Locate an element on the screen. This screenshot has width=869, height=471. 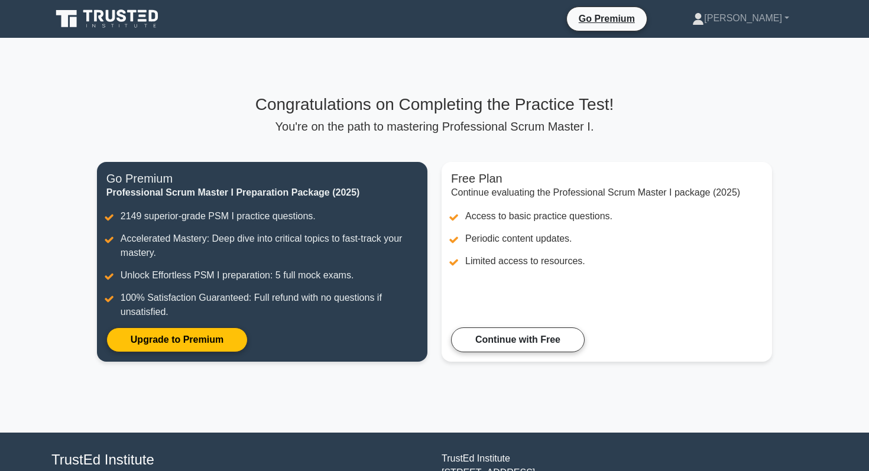
h3: Congratulations on Completing the Practice Test! is located at coordinates (434, 105).